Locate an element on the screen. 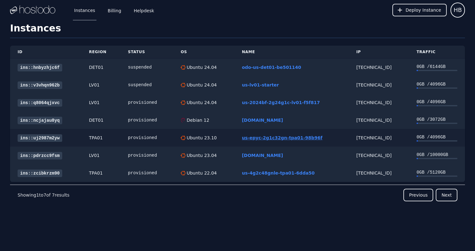 The image size is (475, 251). th: Name is located at coordinates (292, 52).